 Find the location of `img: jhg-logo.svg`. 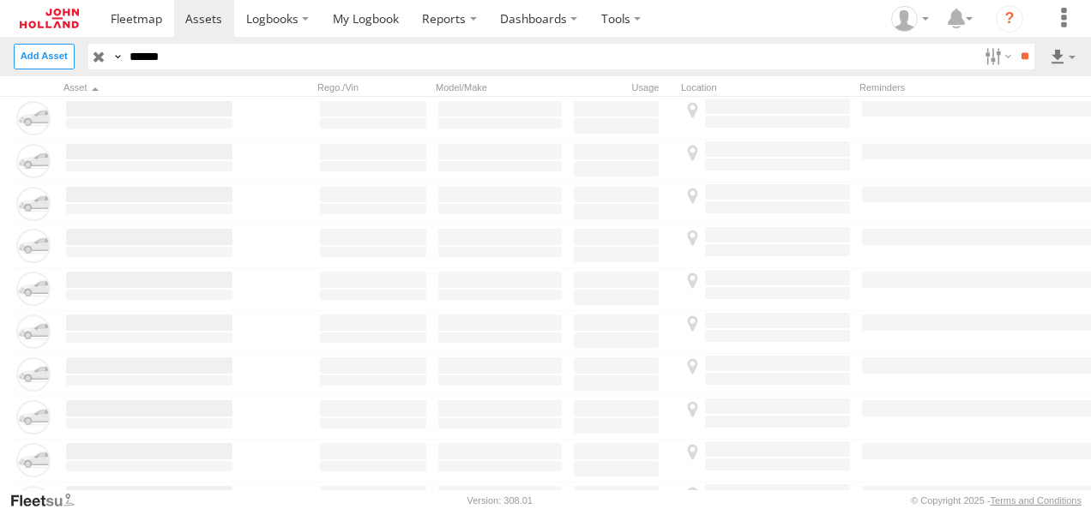

img: jhg-logo.svg is located at coordinates (49, 18).